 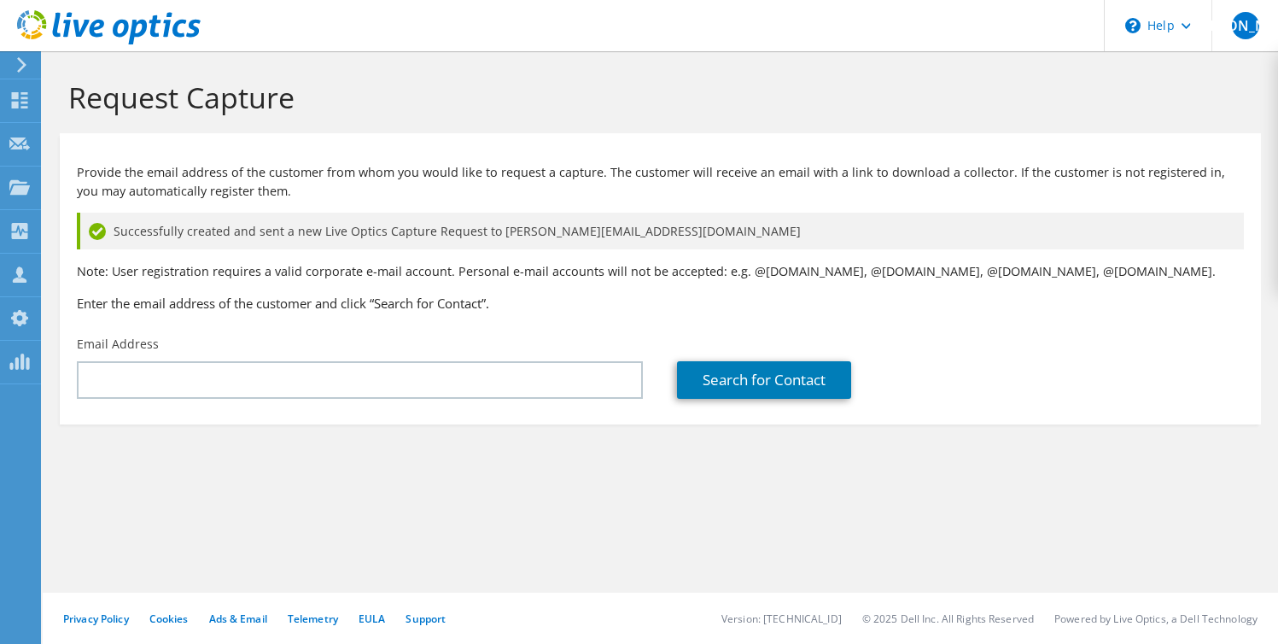 What do you see at coordinates (660, 303) in the screenshot?
I see `h3: Enter the email address of the customer and click “Search for Contact”.` at bounding box center [660, 303].